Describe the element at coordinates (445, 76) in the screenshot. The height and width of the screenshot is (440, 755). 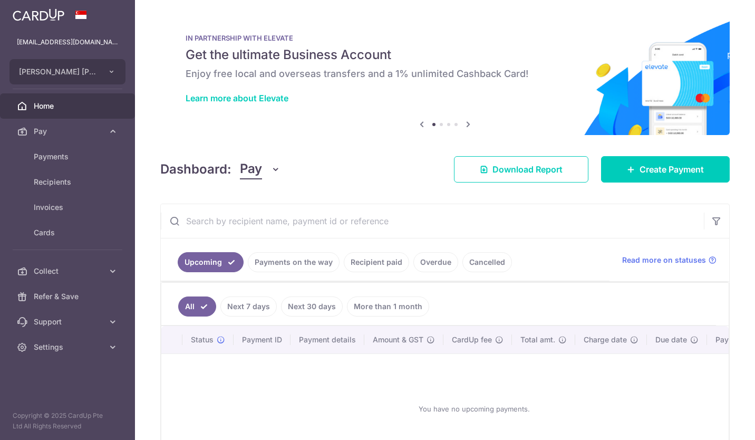
I see `img: Renovation banner` at that location.